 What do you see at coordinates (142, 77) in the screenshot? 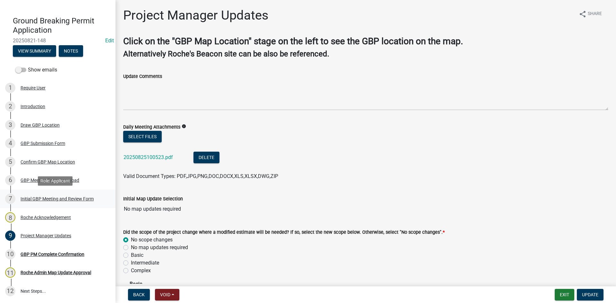
I see `label: Update Comments` at bounding box center [142, 77].